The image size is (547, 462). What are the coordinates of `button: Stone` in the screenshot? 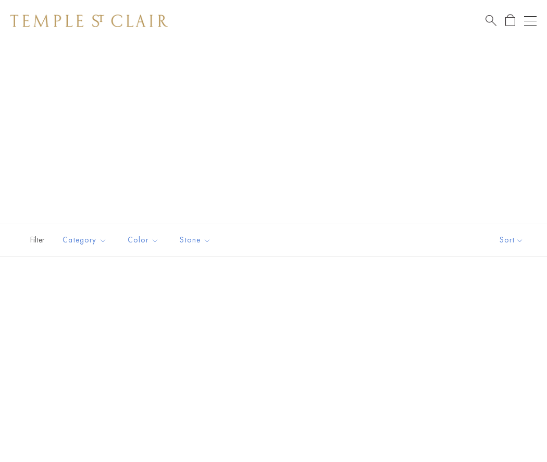 It's located at (195, 240).